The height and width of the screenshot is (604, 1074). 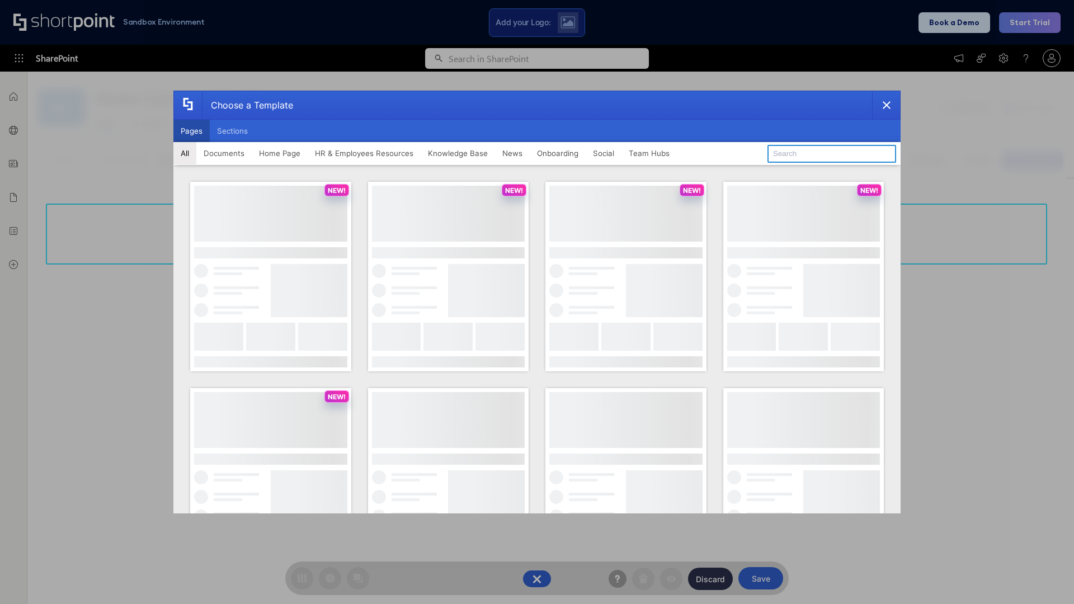 What do you see at coordinates (364, 153) in the screenshot?
I see `button: HR & Employees Resources` at bounding box center [364, 153].